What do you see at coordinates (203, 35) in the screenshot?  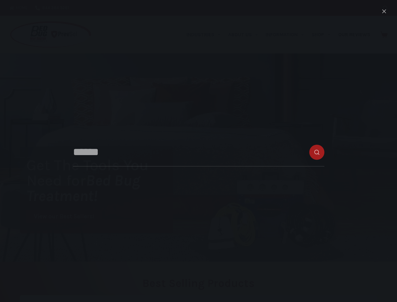 I see `a: Industries` at bounding box center [203, 35].